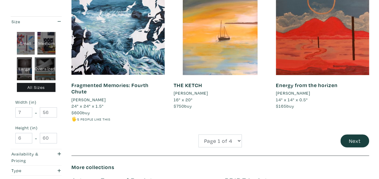  Describe the element at coordinates (110, 88) in the screenshot. I see `a: Fragmented Memories: Fourth Chute` at that location.